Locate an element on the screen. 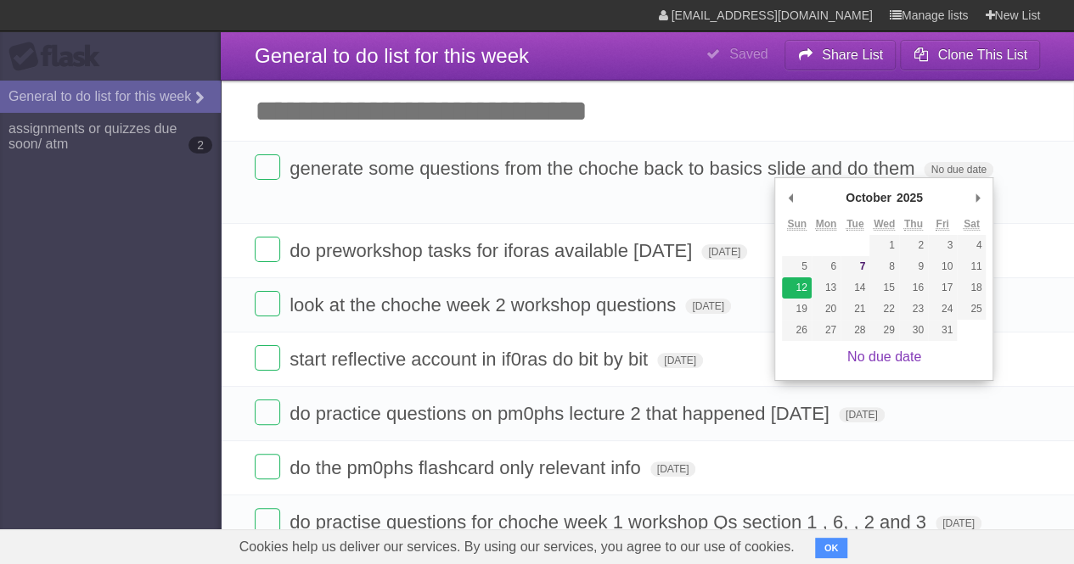 The image size is (1074, 564). button: 14 is located at coordinates (855, 288).